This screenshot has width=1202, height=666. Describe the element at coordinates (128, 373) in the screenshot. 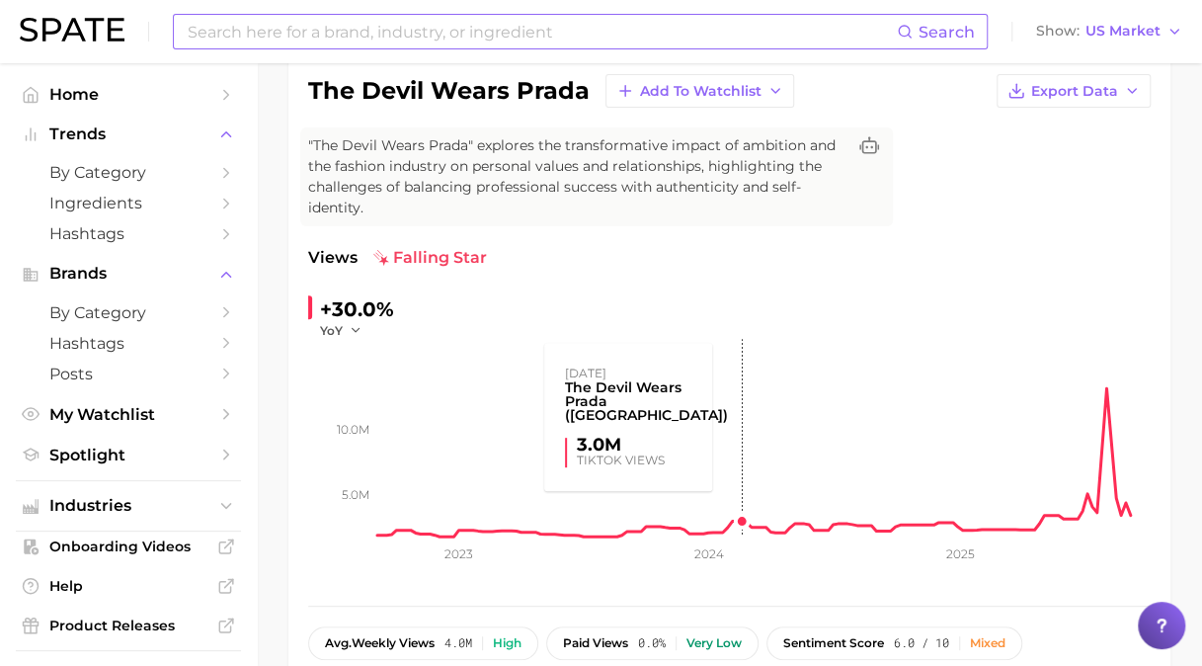

I see `a: Posts` at that location.